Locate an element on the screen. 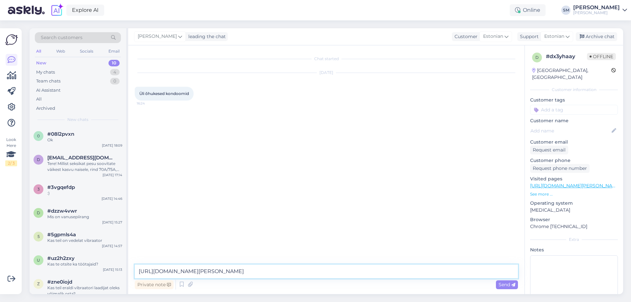 The image size is (631, 302). div: Online is located at coordinates (528, 10).